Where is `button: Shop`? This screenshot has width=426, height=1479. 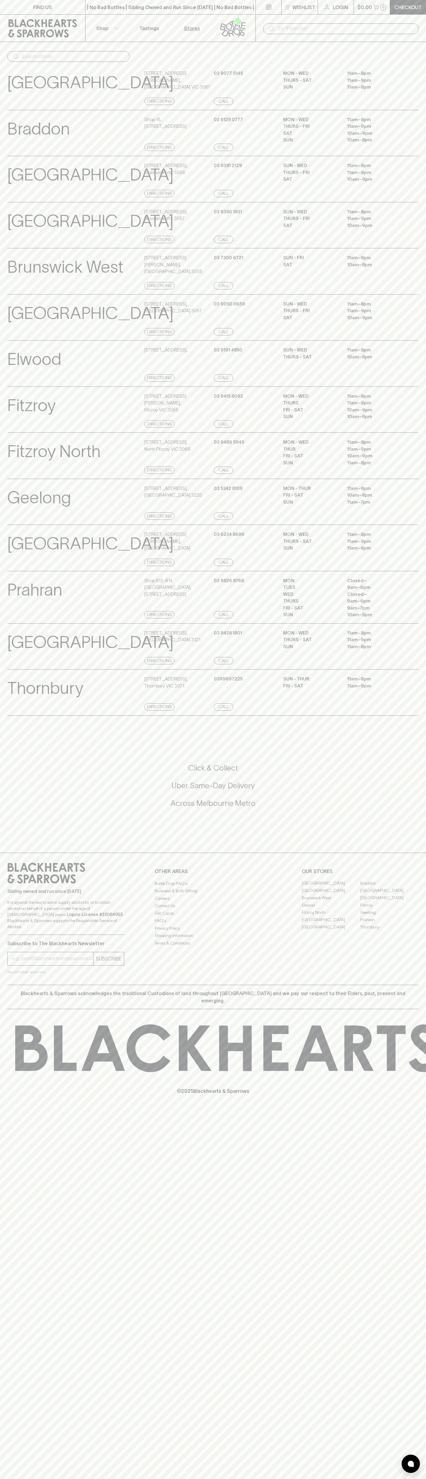
button: Shop is located at coordinates (107, 28).